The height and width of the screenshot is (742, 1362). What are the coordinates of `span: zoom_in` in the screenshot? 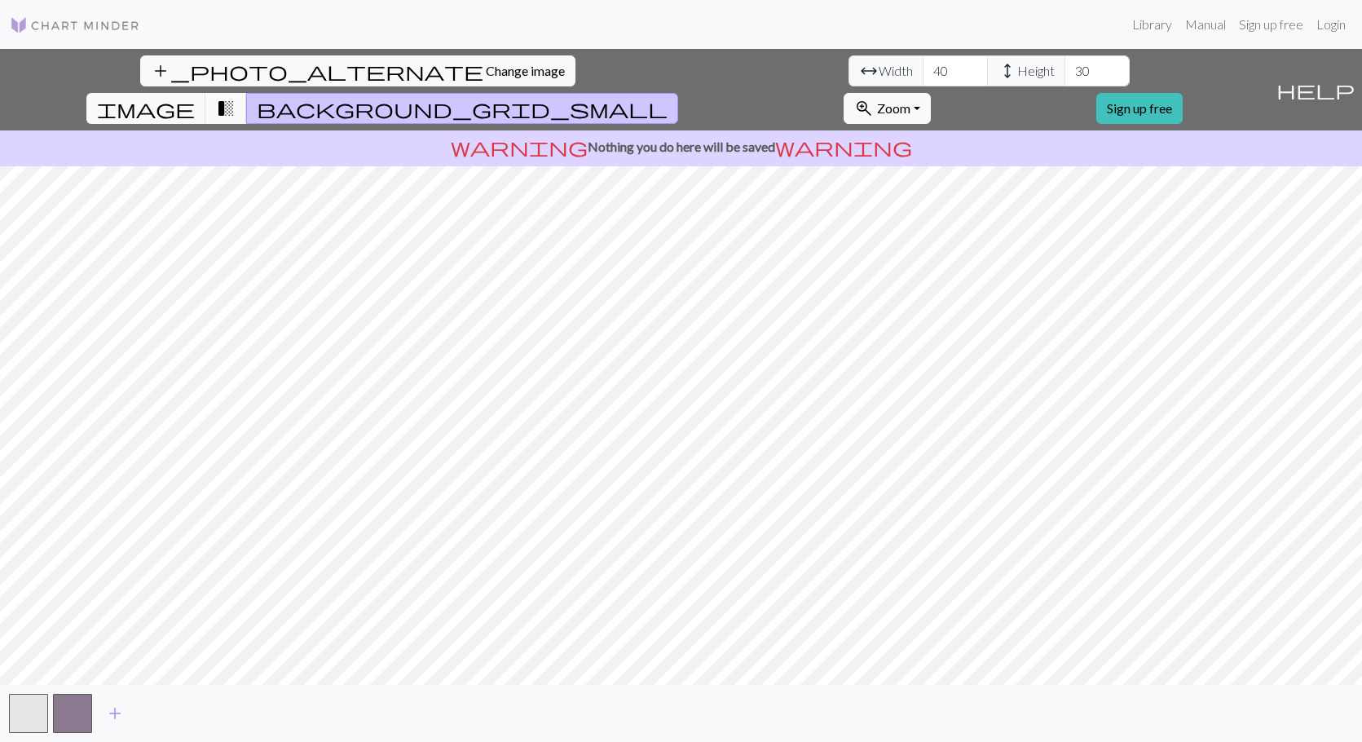 It's located at (864, 108).